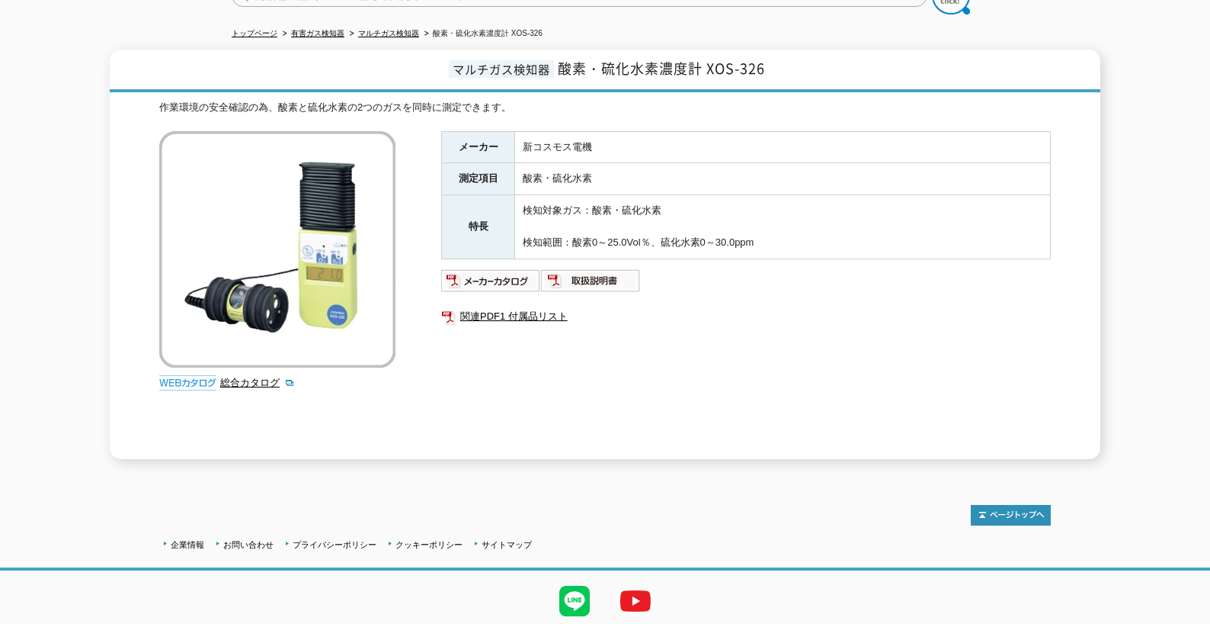 Image resolution: width=1210 pixels, height=624 pixels. I want to click on a: お問い合わせ, so click(248, 544).